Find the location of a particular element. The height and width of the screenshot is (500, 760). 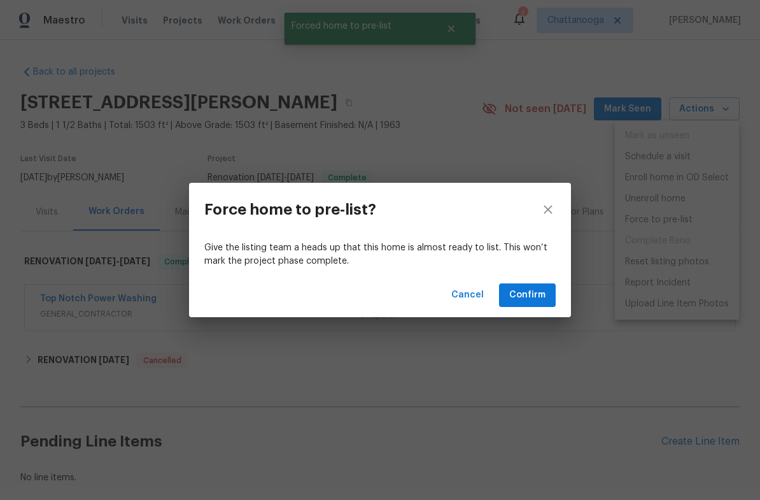

p: Give the listing team a heads up that this home is almost ready to list. This won’t mark the proj... is located at coordinates (380, 255).